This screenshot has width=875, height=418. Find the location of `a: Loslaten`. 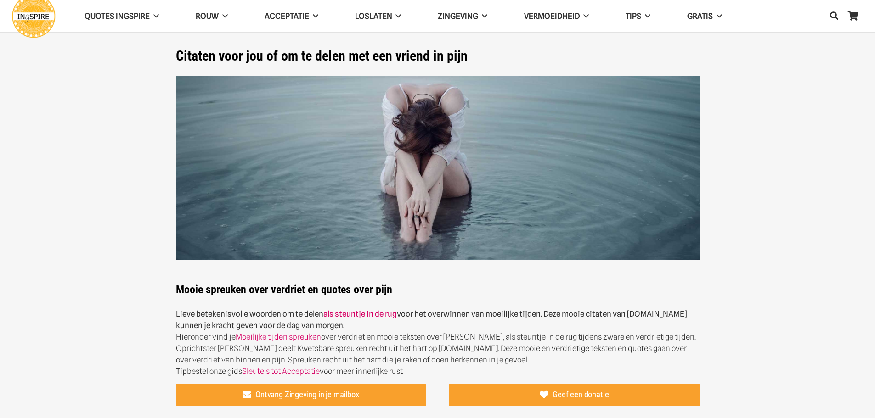

a: Loslaten is located at coordinates (378, 16).